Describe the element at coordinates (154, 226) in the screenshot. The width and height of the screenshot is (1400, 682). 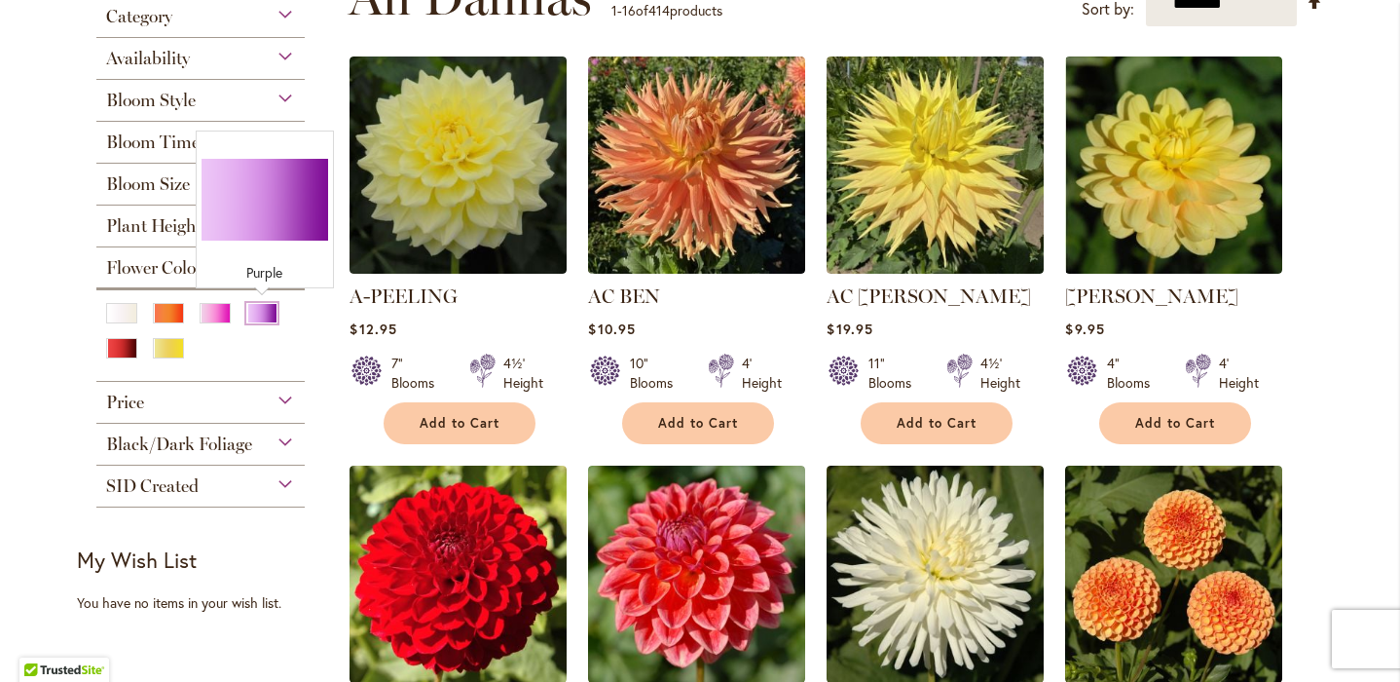
I see `span: Plant Height` at that location.